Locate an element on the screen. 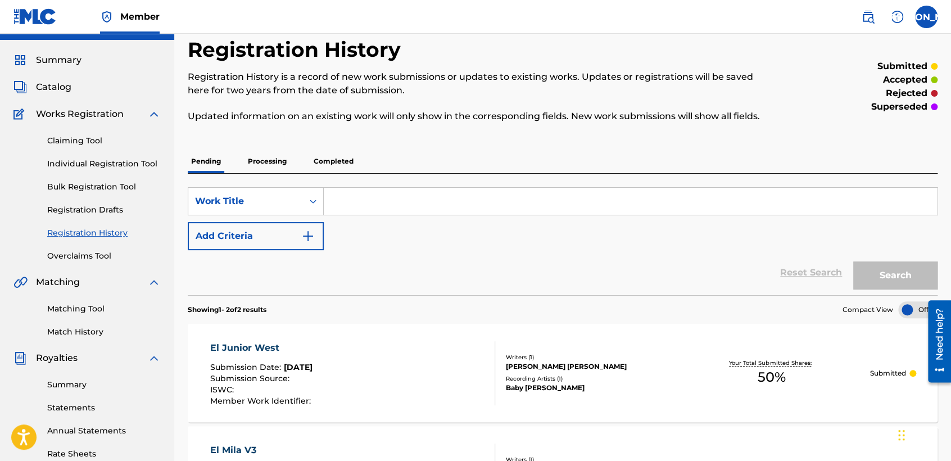  a: Matching Tool is located at coordinates (104, 309).